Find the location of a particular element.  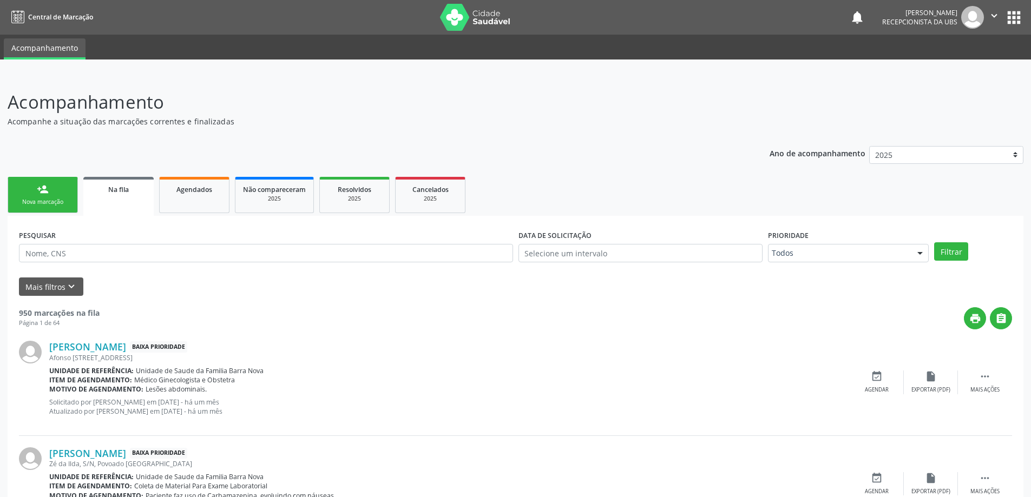

label: PESQUISAR is located at coordinates (37, 235).